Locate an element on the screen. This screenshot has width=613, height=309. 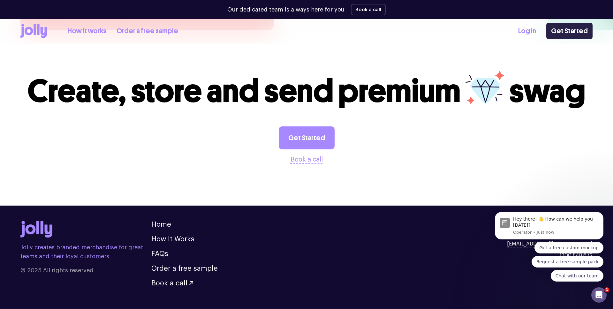
img: Profile image for Operator is located at coordinates (19, 17).